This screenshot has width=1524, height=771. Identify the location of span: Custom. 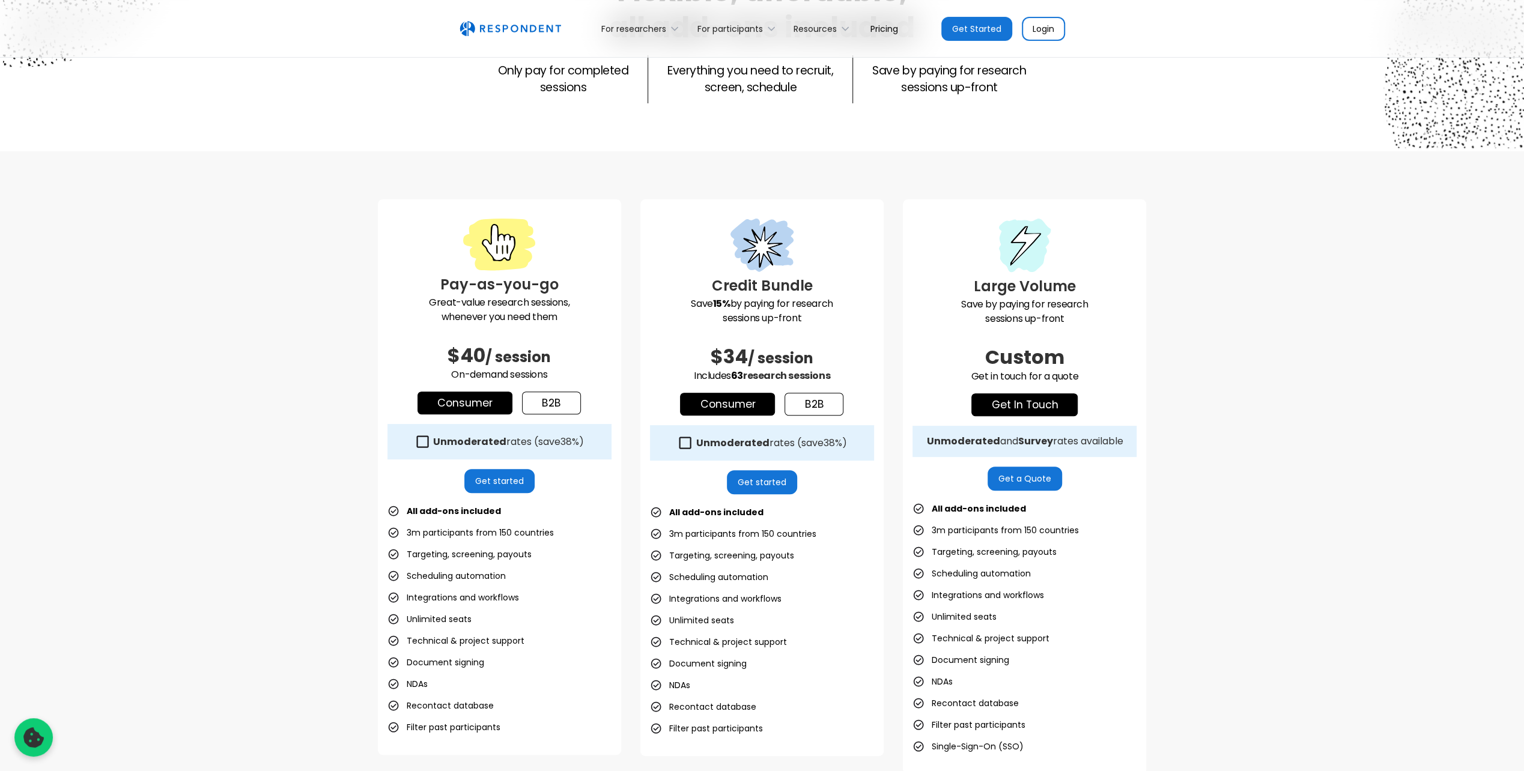
(1025, 357).